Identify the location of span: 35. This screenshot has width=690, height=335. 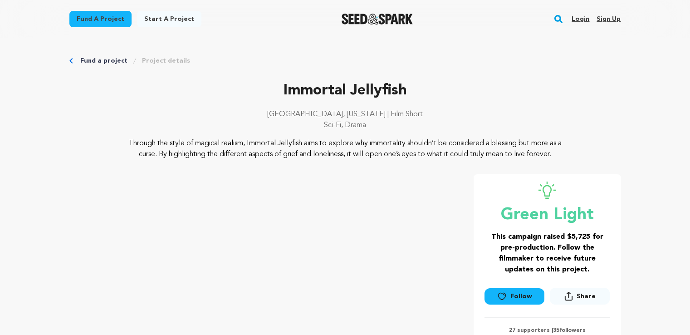
(556, 330).